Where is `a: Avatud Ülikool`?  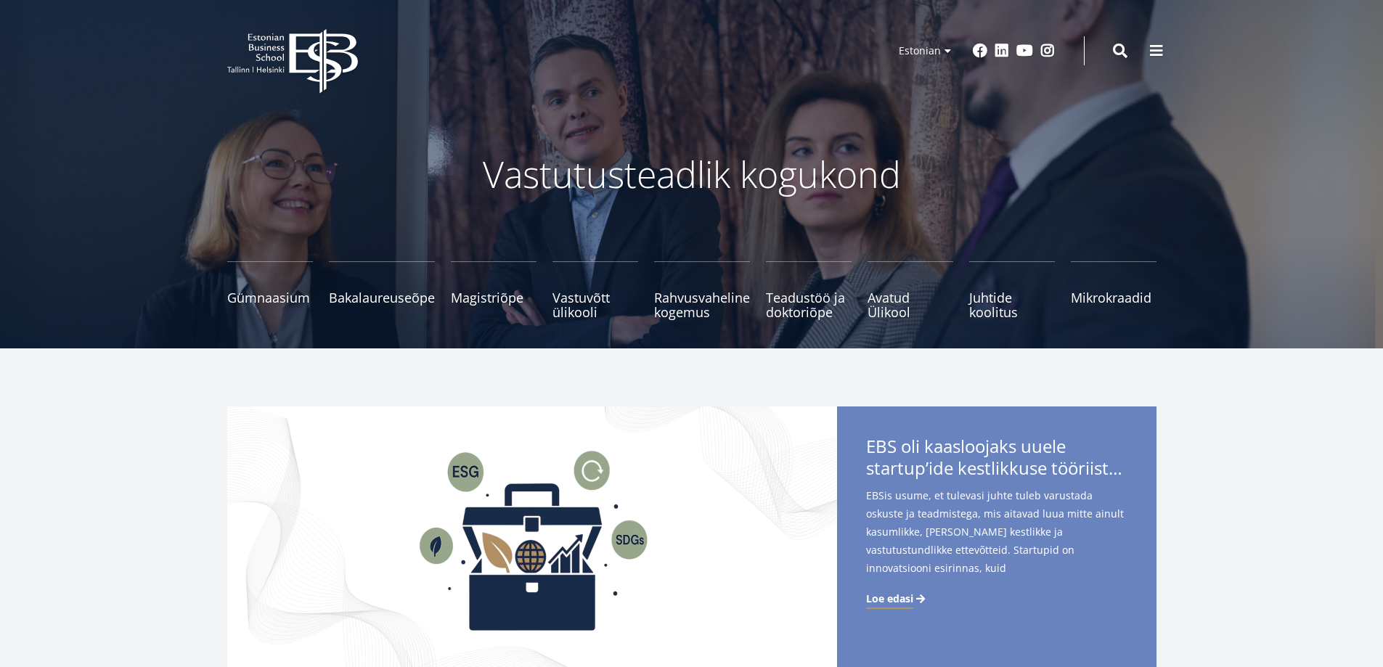
a: Avatud Ülikool is located at coordinates (910, 290).